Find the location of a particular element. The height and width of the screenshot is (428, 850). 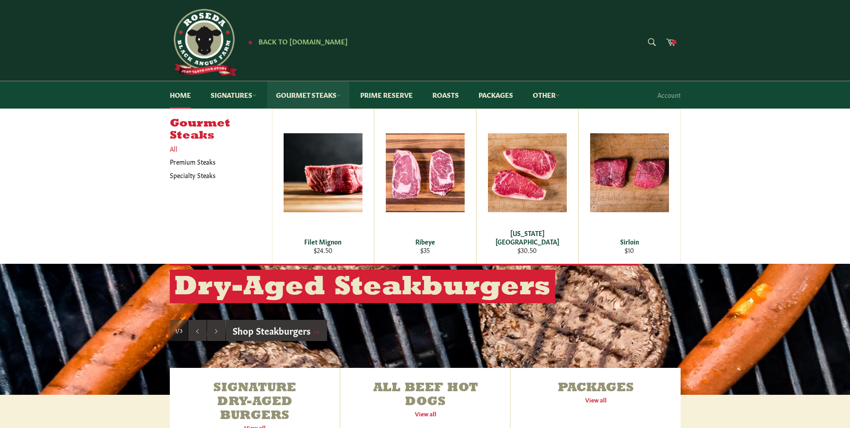

button: Next slide is located at coordinates (216, 330).